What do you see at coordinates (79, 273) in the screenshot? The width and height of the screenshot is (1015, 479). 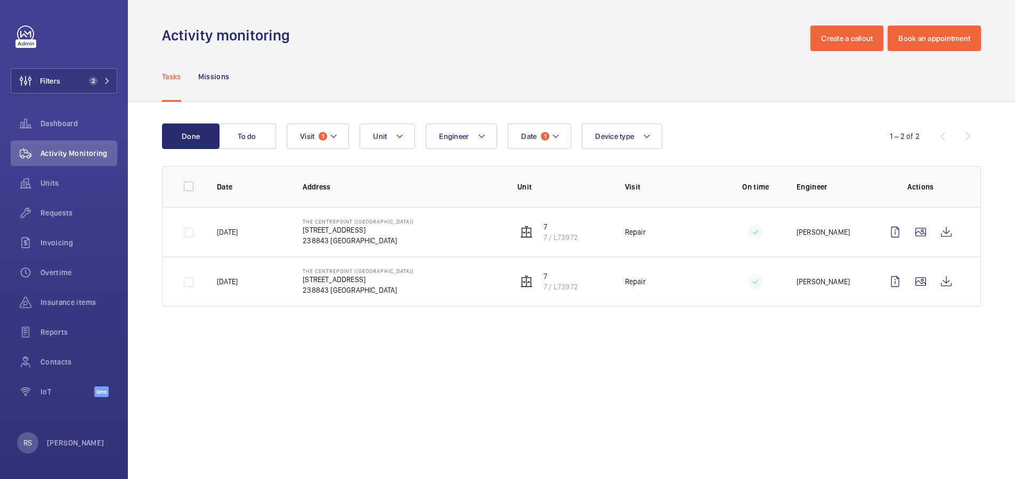 I see `span: Overtime` at bounding box center [79, 273].